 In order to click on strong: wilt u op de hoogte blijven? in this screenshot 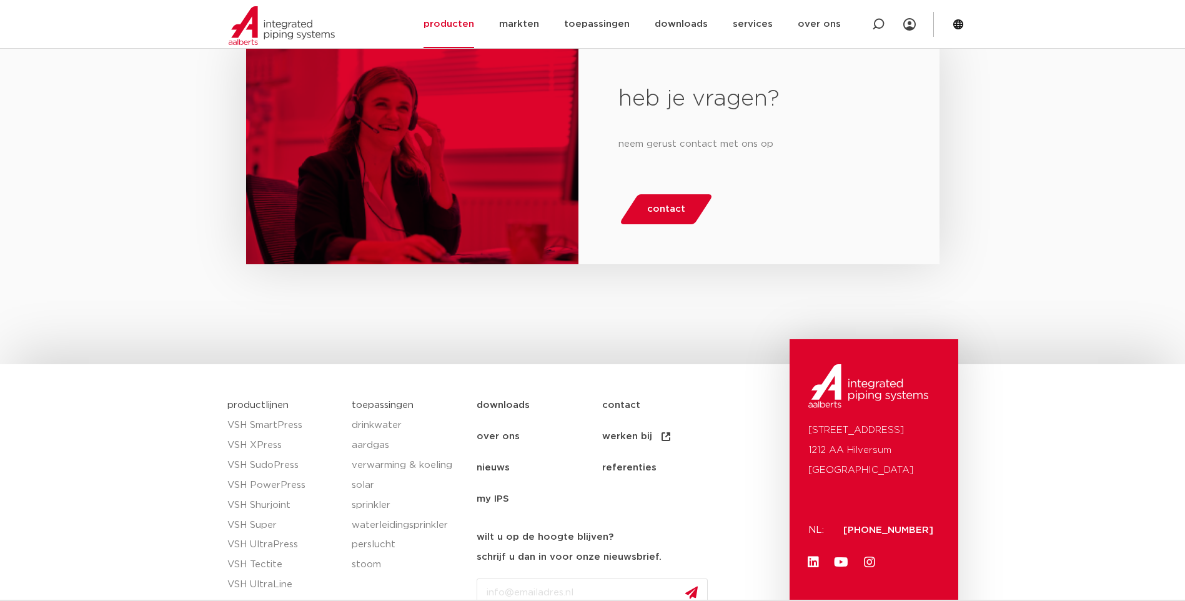, I will do `click(545, 537)`.